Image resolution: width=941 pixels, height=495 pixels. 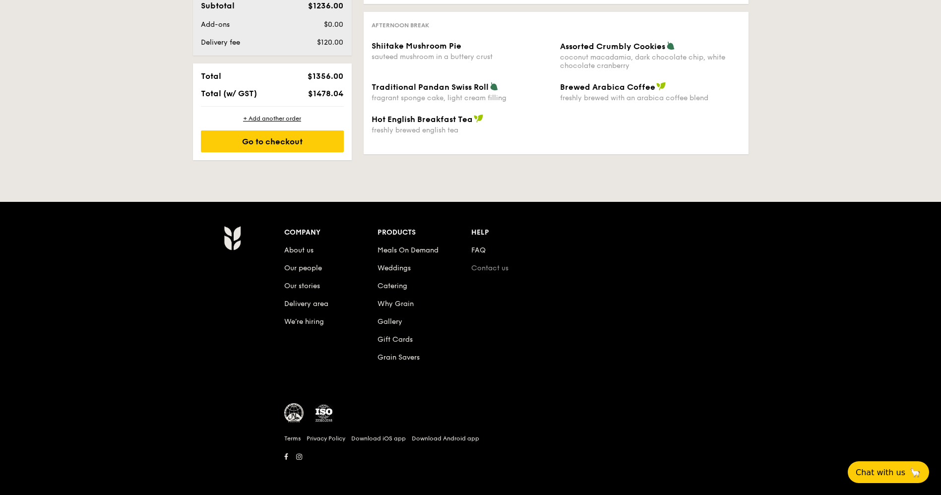 What do you see at coordinates (294, 413) in the screenshot?
I see `img: MUIS Halal Certified` at bounding box center [294, 413].